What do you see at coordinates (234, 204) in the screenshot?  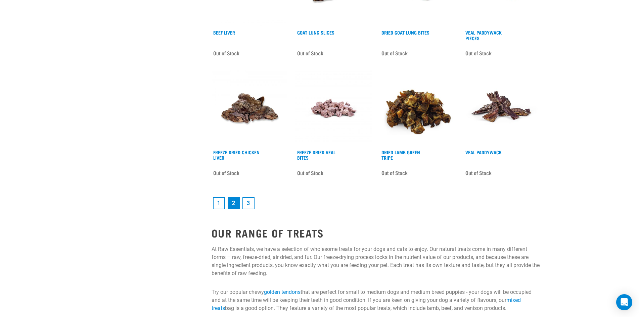 I see `a: Page 2` at bounding box center [234, 204].